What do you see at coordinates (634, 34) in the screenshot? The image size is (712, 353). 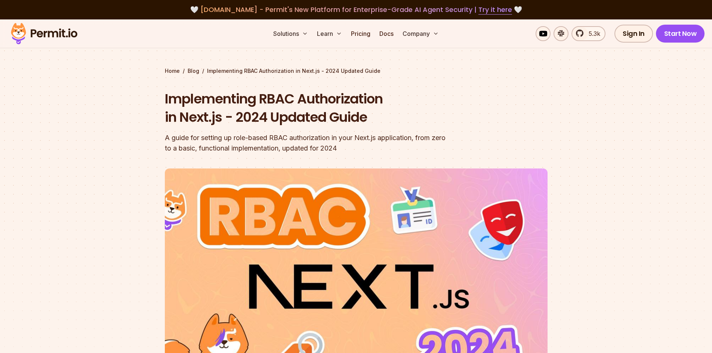 I see `a: Sign In` at bounding box center [634, 34].